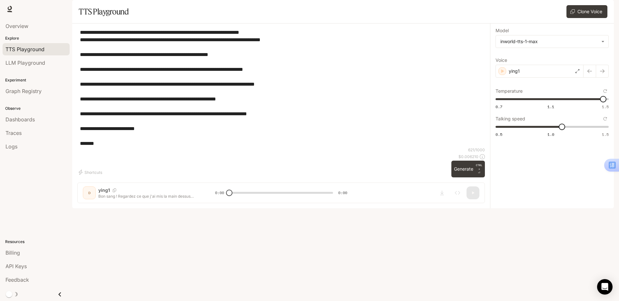 Image resolution: width=619 pixels, height=301 pixels. Describe the element at coordinates (468, 157) in the screenshot. I see `p: $ 0.006210` at that location.